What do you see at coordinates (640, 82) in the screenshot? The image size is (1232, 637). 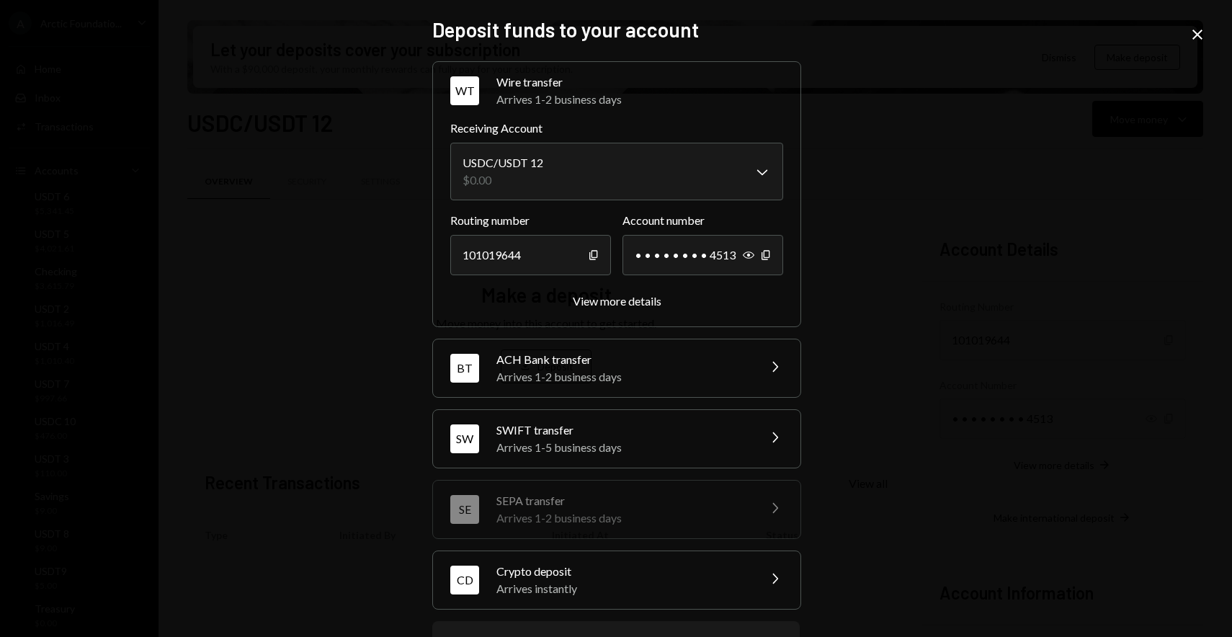 I see `div: Wire transfer` at bounding box center [640, 82].